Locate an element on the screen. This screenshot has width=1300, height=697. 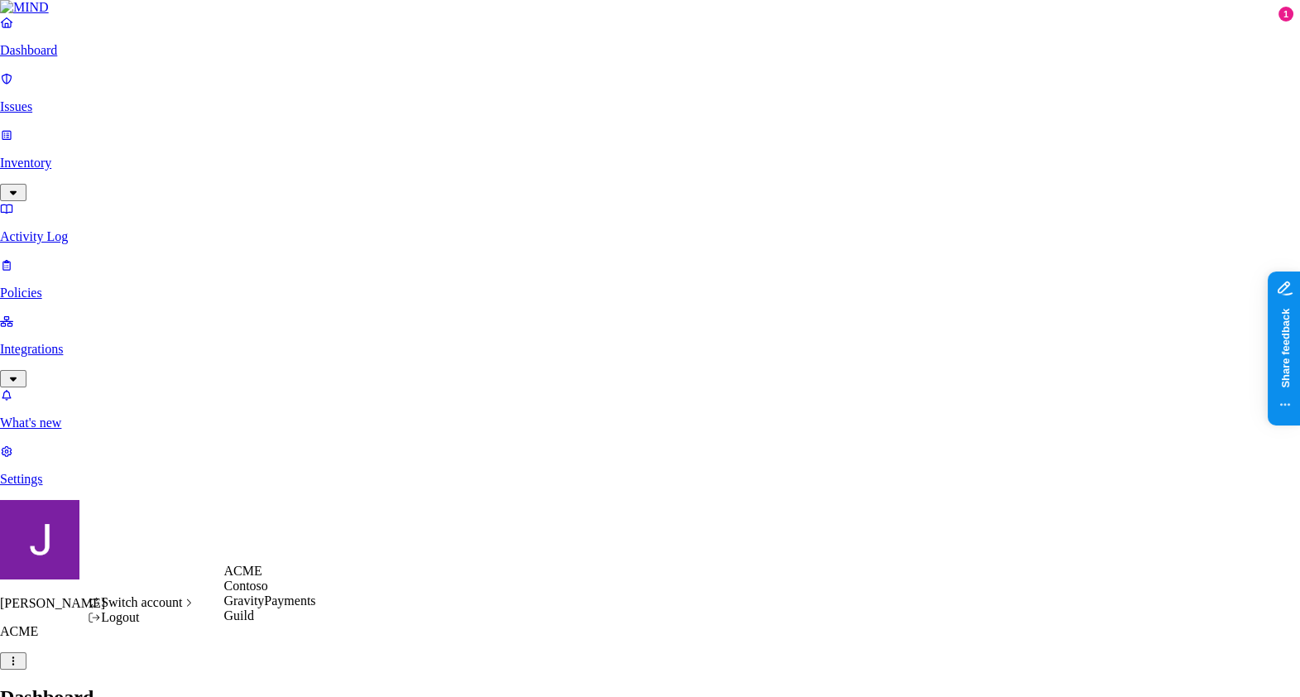
span: More options is located at coordinates (21, 17).